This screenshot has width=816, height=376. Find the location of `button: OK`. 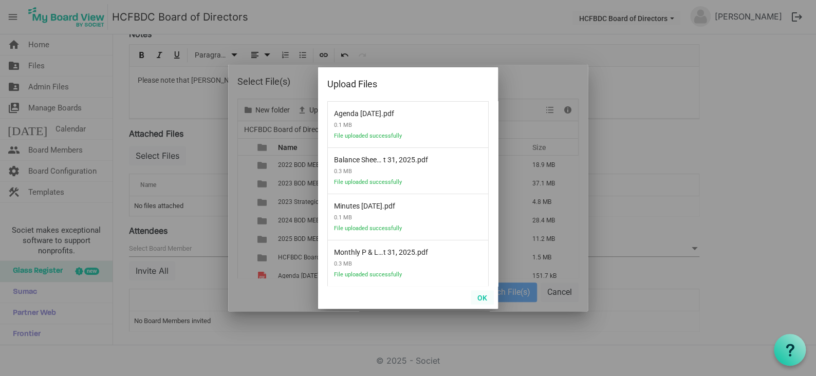

button: OK is located at coordinates (482, 297).